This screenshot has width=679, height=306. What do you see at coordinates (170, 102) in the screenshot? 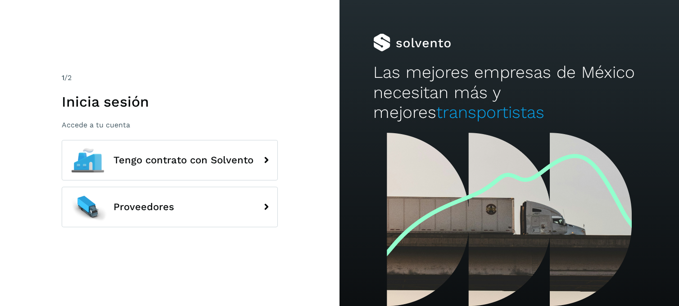
I see `h1: Inicia sesión` at bounding box center [170, 102].